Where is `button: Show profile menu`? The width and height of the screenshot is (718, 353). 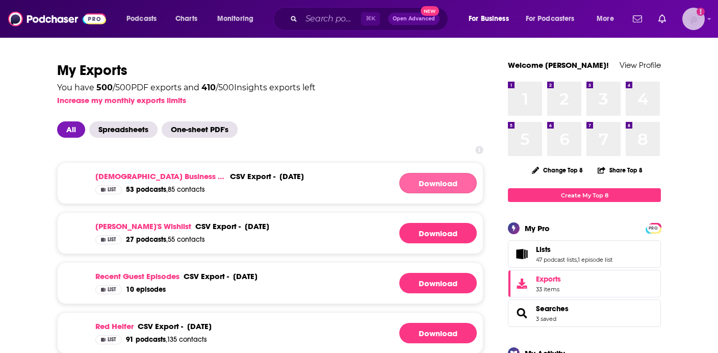 button: Show profile menu is located at coordinates (694, 19).